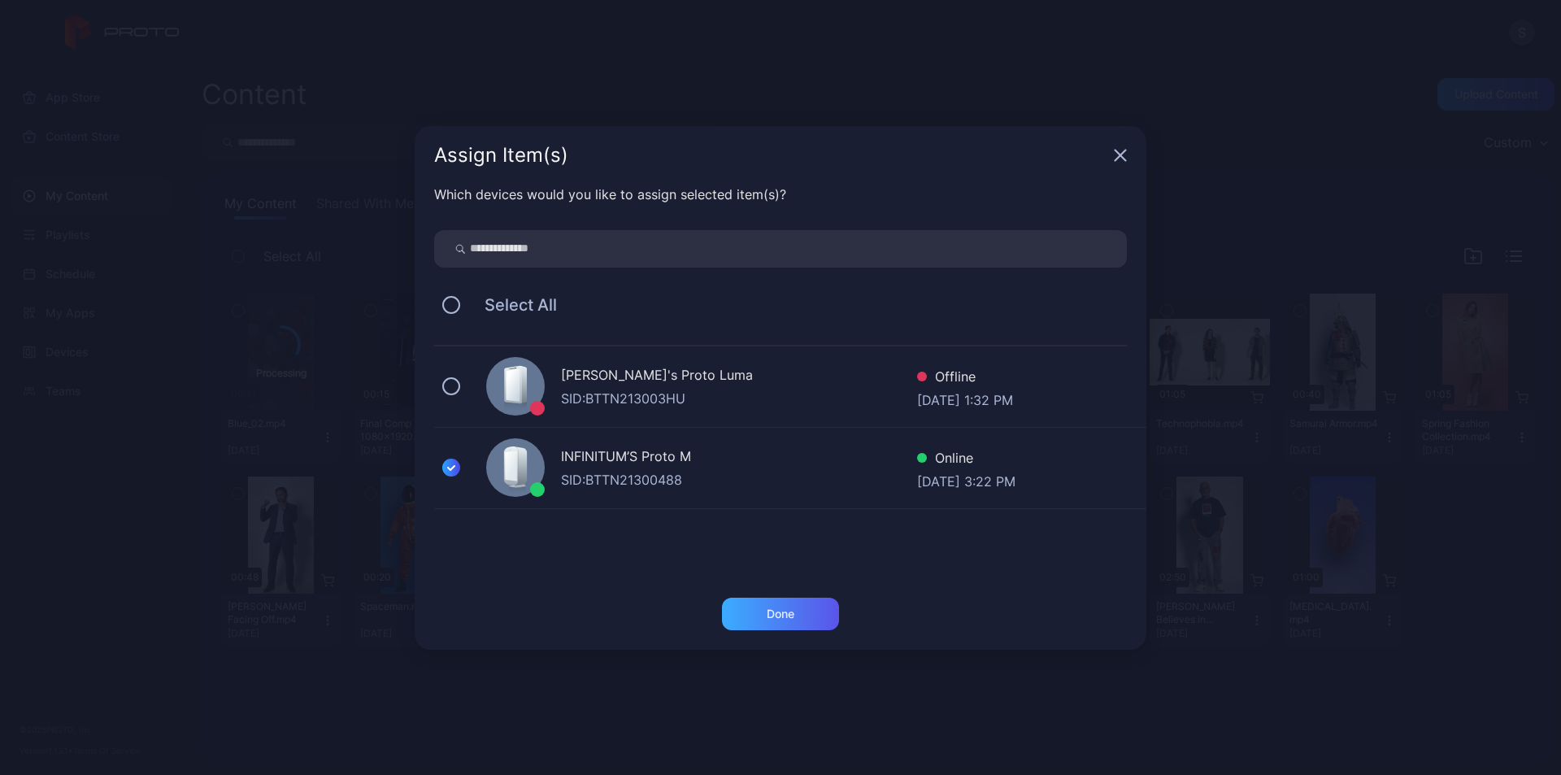  What do you see at coordinates (781, 614) in the screenshot?
I see `button: Done` at bounding box center [781, 614].